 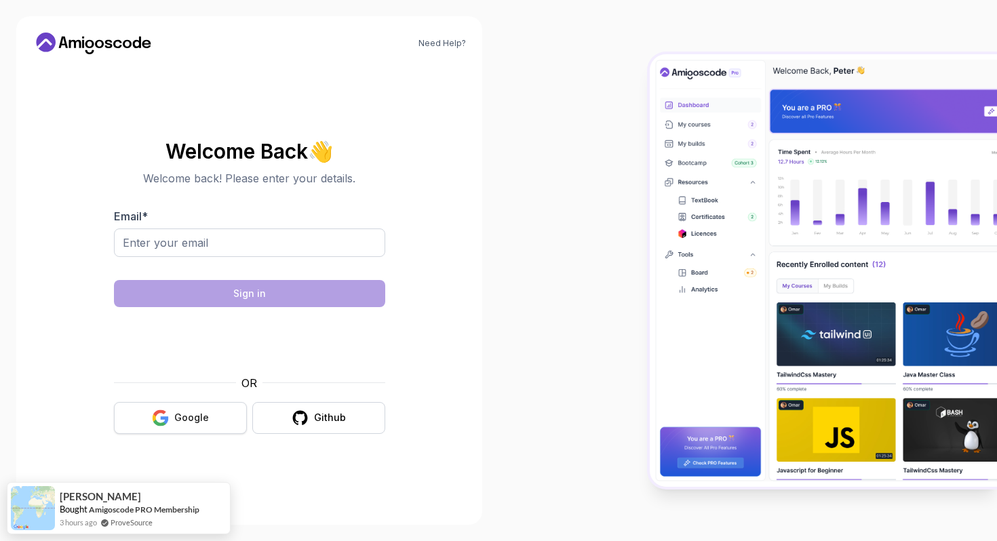 I want to click on img: provesource social proof notification image, so click(x=33, y=508).